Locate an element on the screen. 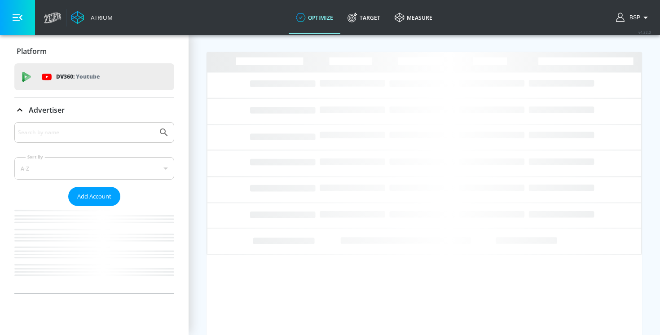  p: Youtube is located at coordinates (88, 76).